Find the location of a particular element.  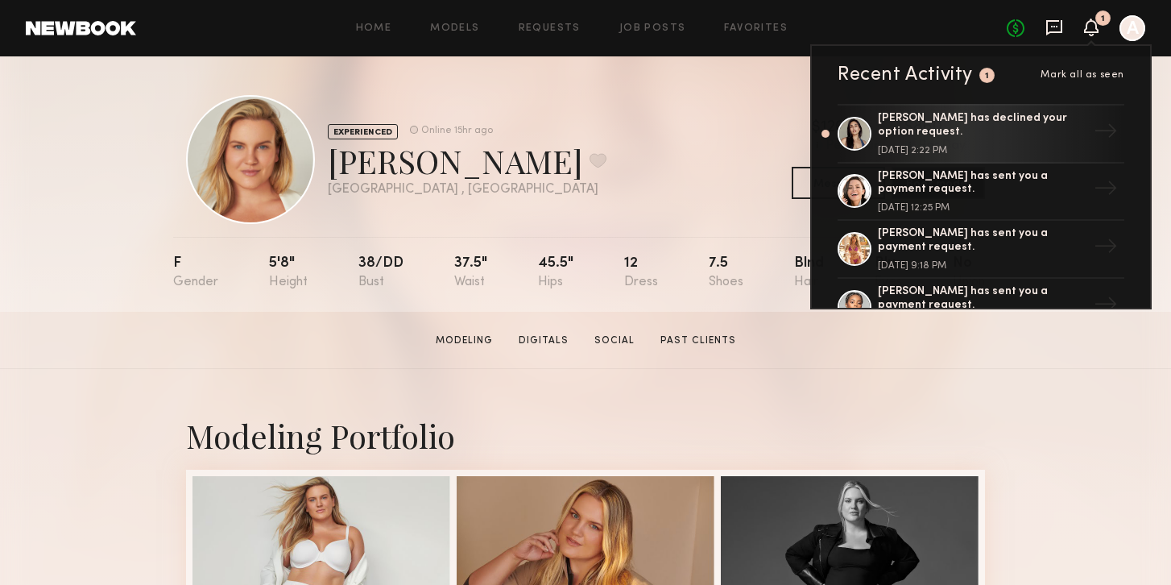

div: Recent Activity is located at coordinates (905, 75).